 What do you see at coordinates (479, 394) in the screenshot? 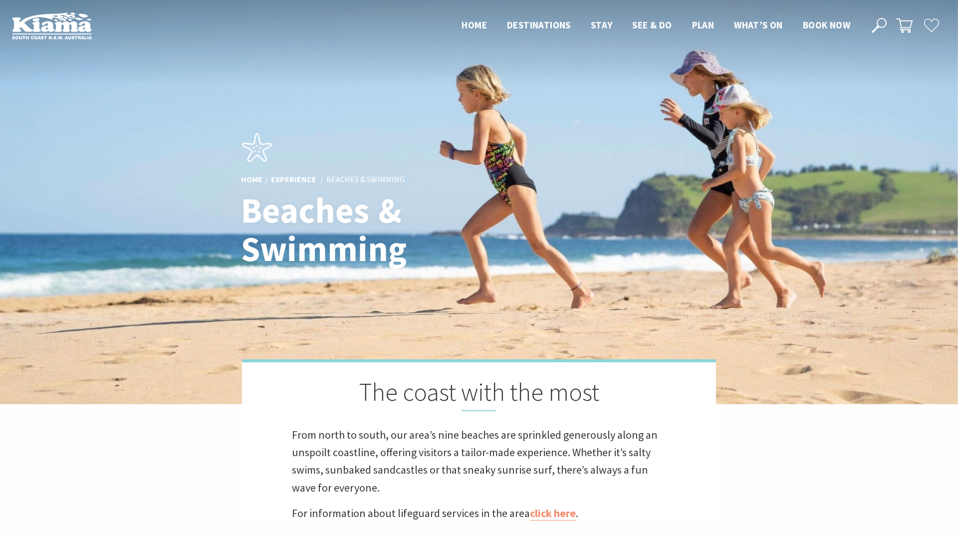
I see `h2: The coast with the most` at bounding box center [479, 394].